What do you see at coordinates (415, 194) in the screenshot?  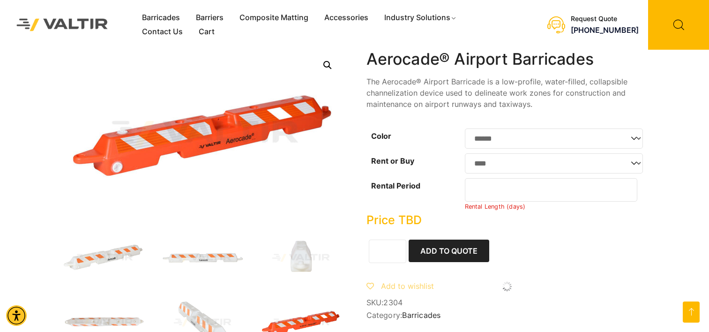 I see `th: Rental Period` at bounding box center [415, 194].